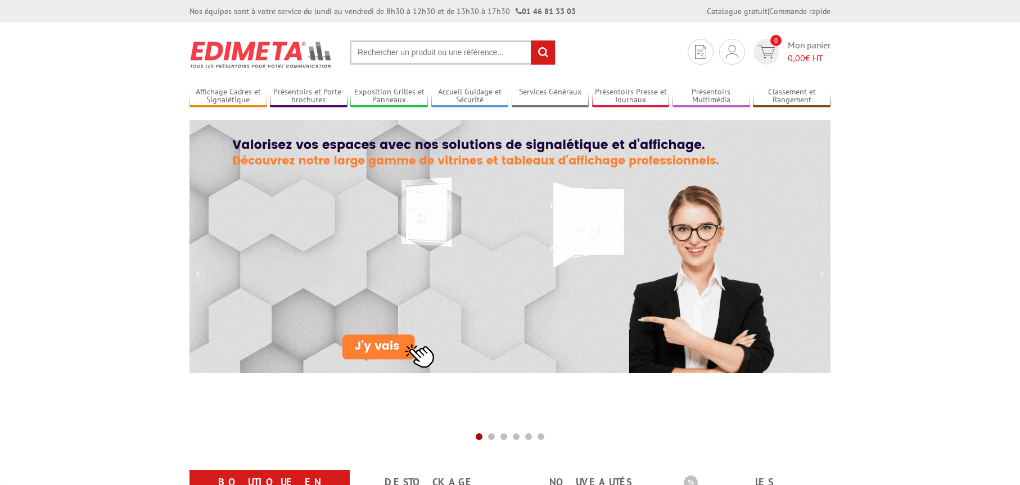 The height and width of the screenshot is (485, 1020). I want to click on div: Nos équipes sont à votre service du lundi au vendredi de 8h30 à 12h30 et de 13h30 à 17h30, so click(382, 11).